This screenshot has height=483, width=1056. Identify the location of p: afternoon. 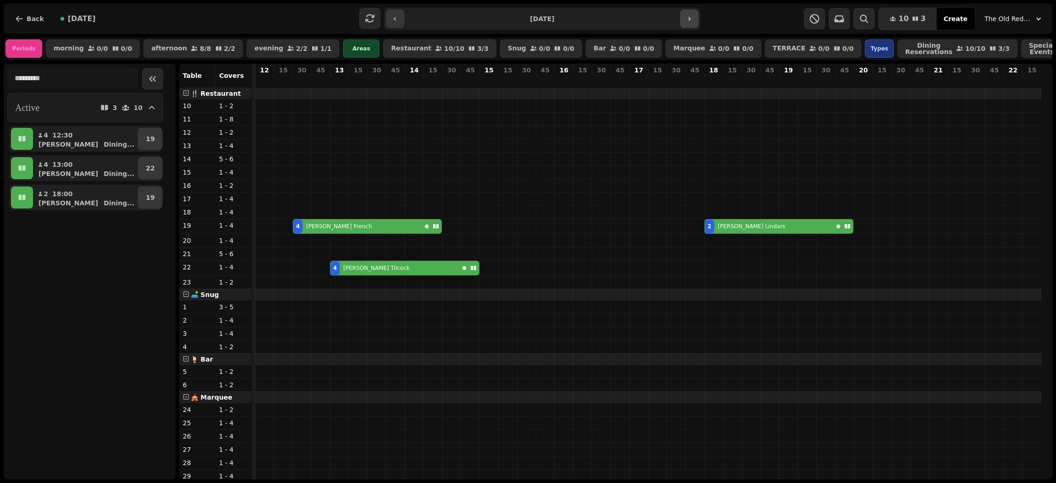
(169, 49).